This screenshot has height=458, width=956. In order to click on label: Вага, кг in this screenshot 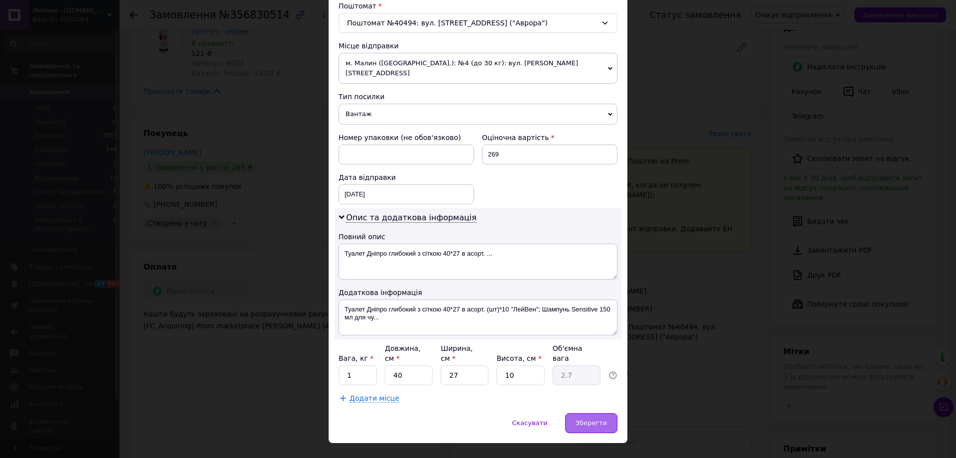, I will do `click(356, 358)`.